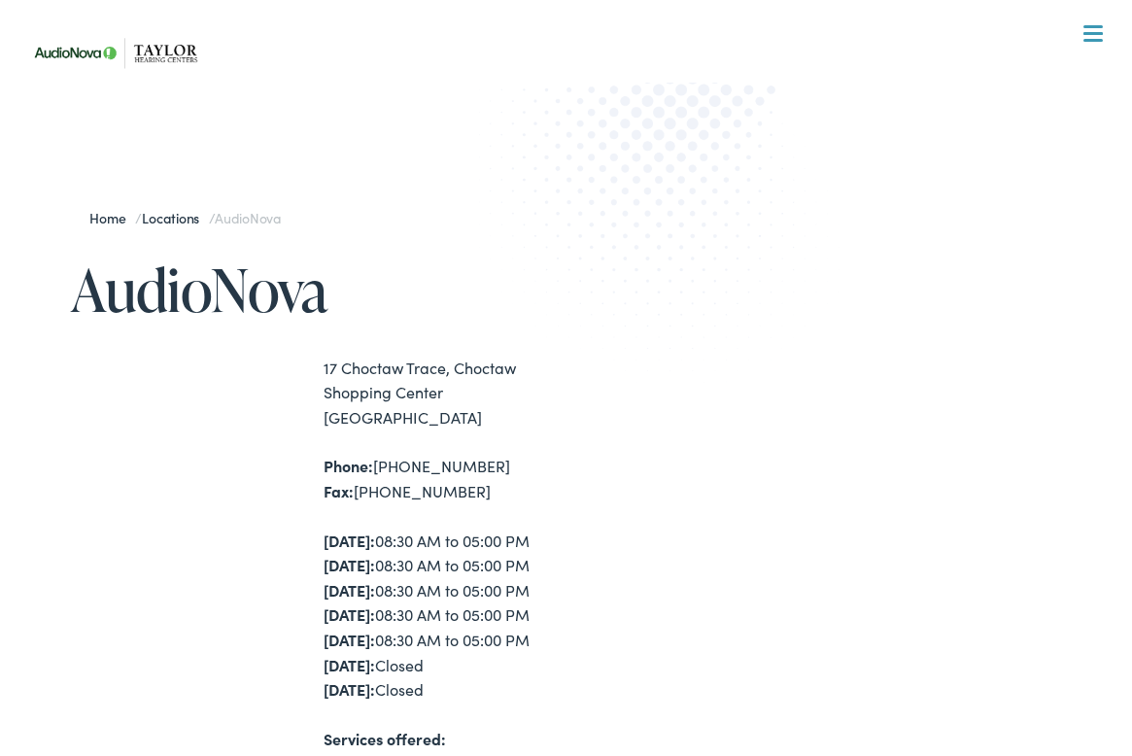 The width and height of the screenshot is (1132, 756). Describe the element at coordinates (318, 290) in the screenshot. I see `h1: AudioNova` at that location.